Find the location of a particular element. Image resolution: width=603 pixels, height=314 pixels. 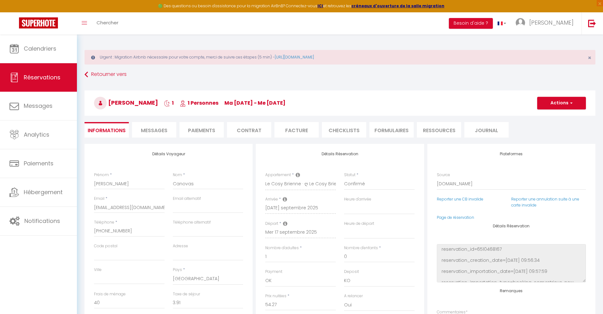

label: Téléphone alternatif is located at coordinates (192, 223).